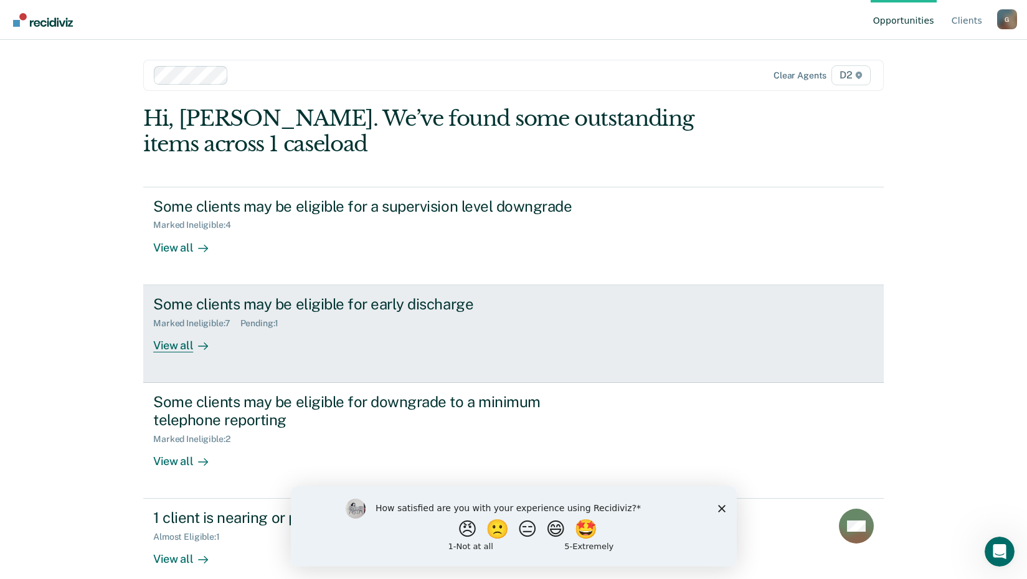  What do you see at coordinates (178, 43) in the screenshot?
I see `button: 1` at bounding box center [178, 43].